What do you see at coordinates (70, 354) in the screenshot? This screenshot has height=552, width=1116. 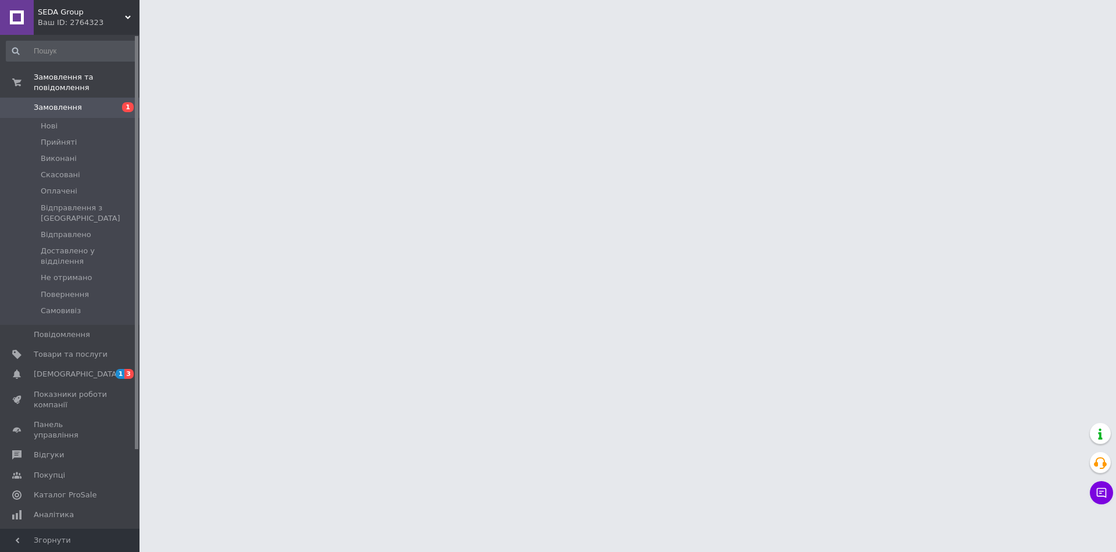 I see `span: Товари та послуги` at bounding box center [70, 354].